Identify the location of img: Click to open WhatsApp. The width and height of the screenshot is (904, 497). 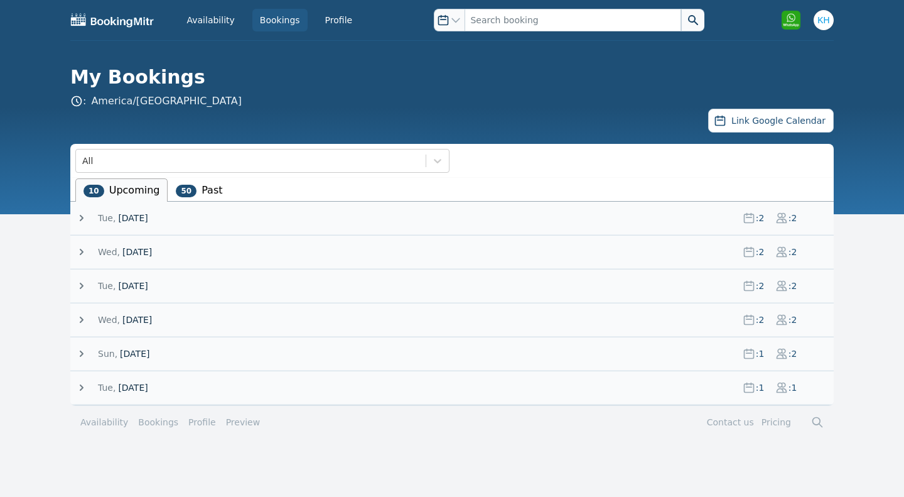
(791, 20).